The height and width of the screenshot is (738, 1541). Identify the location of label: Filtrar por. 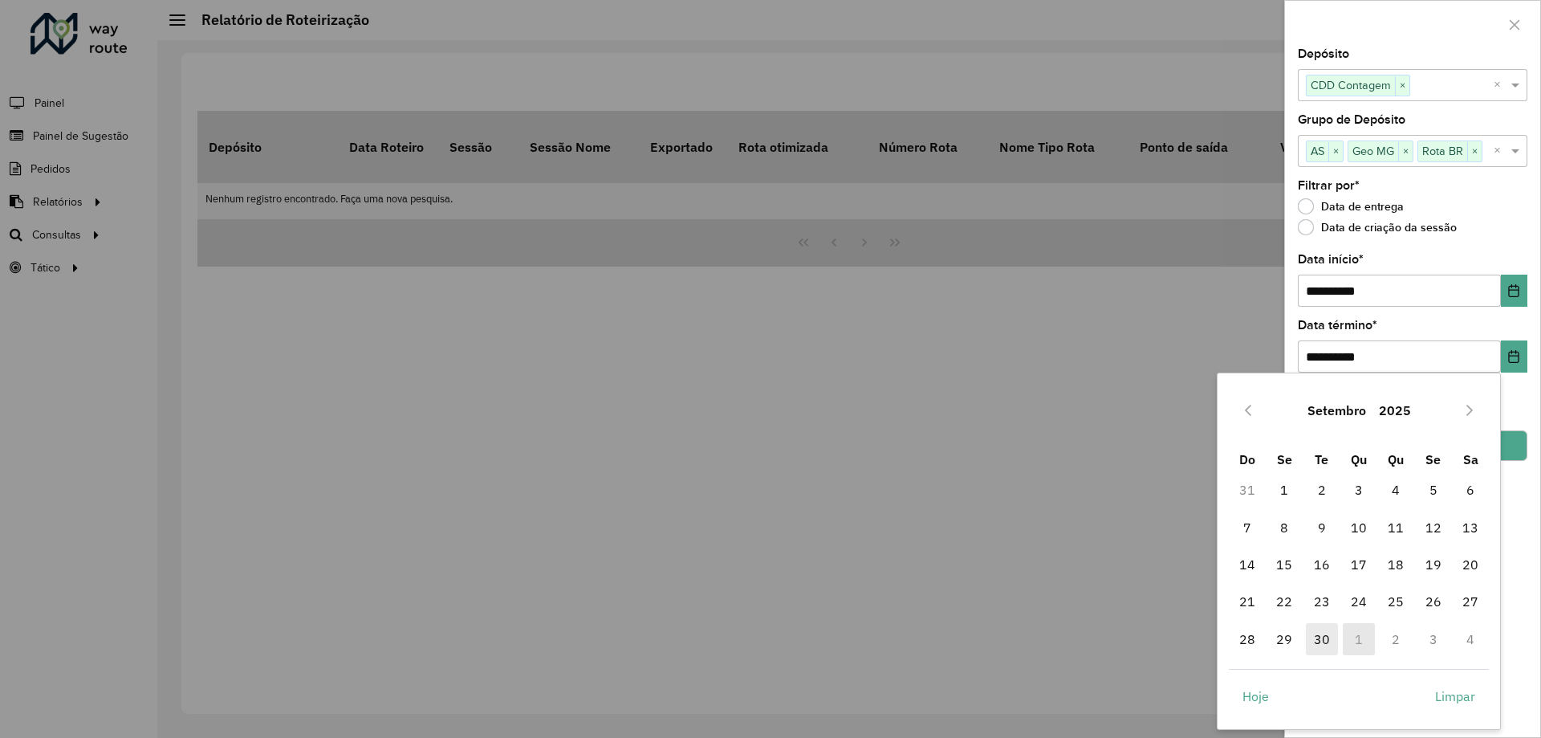
(1329, 185).